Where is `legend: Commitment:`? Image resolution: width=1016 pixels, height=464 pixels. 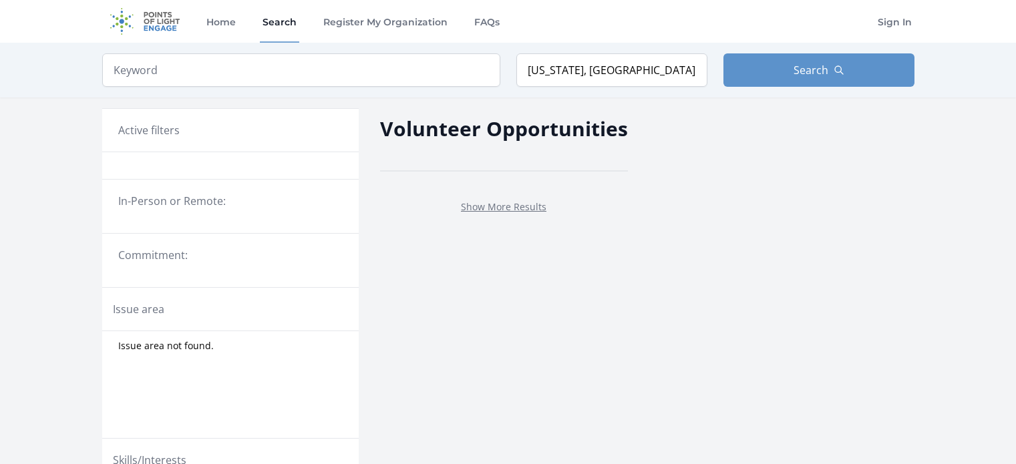 legend: Commitment: is located at coordinates (230, 255).